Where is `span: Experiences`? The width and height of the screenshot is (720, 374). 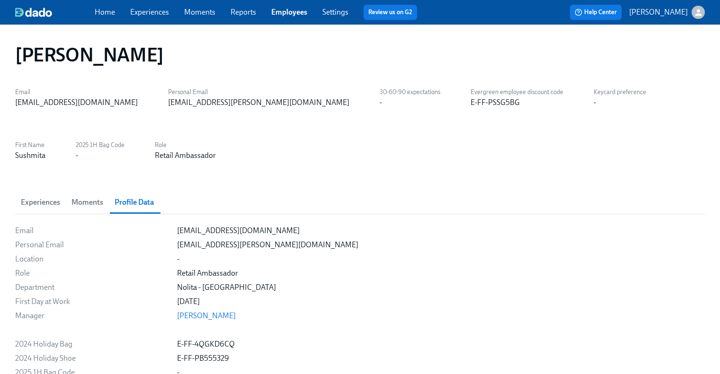
span: Experiences is located at coordinates (40, 203).